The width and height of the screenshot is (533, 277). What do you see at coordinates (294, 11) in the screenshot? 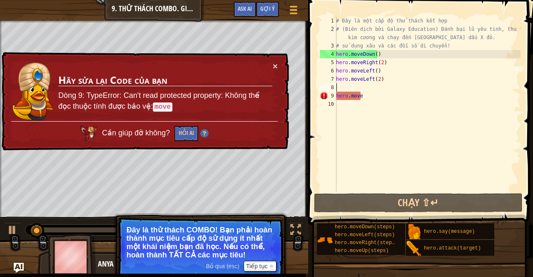
I see `button: Hiện game menu` at bounding box center [294, 11].